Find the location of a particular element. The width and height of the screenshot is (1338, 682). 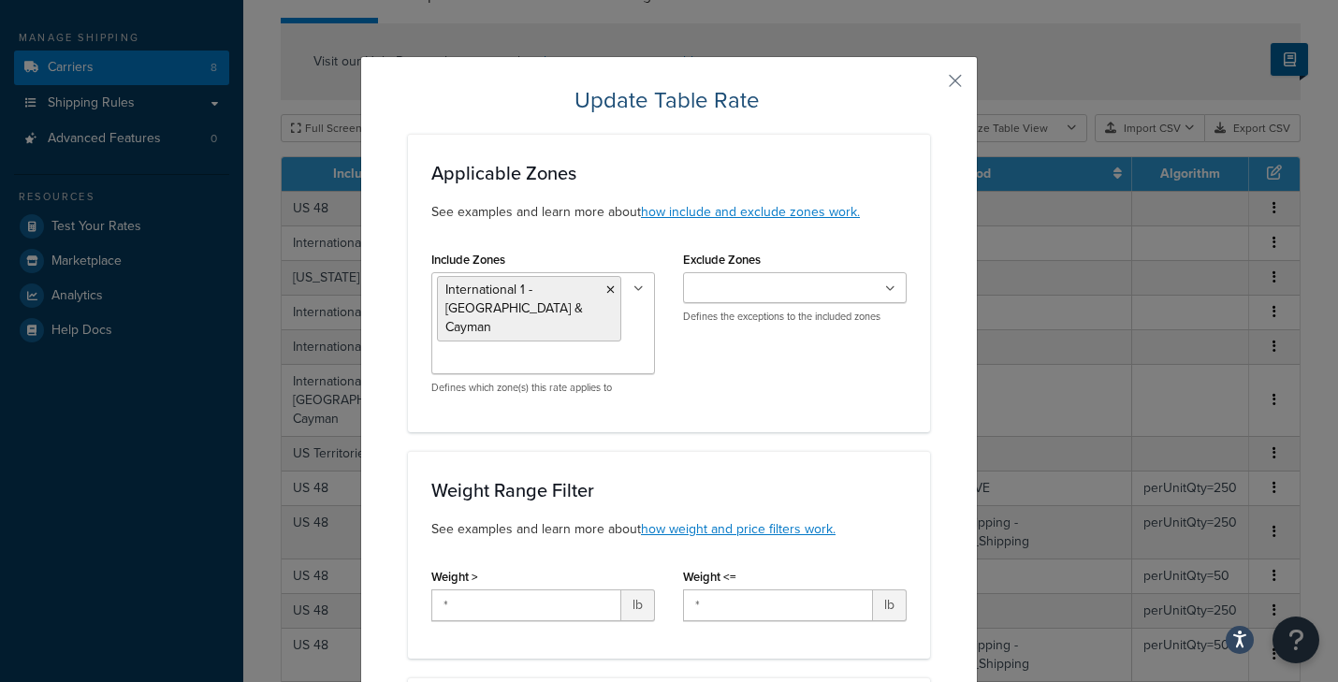

h2: Update Table Rate is located at coordinates (669, 100).